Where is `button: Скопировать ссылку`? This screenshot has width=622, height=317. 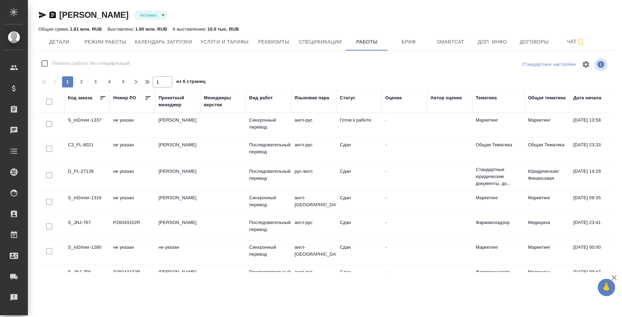 button: Скопировать ссылку is located at coordinates (53, 15).